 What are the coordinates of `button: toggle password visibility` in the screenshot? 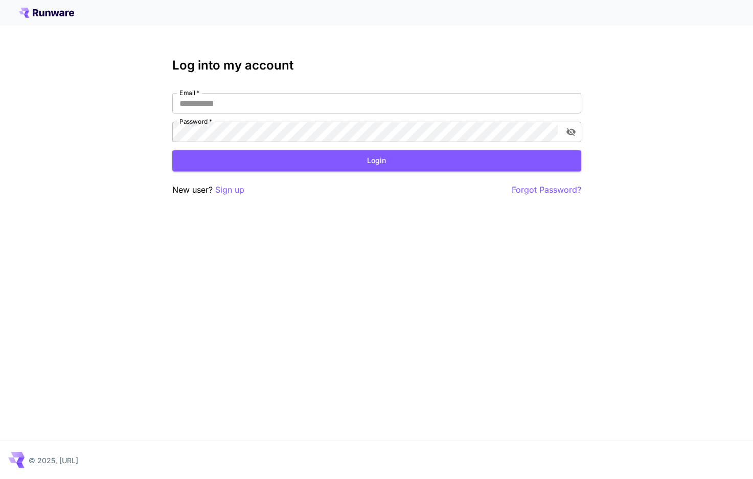 It's located at (571, 132).